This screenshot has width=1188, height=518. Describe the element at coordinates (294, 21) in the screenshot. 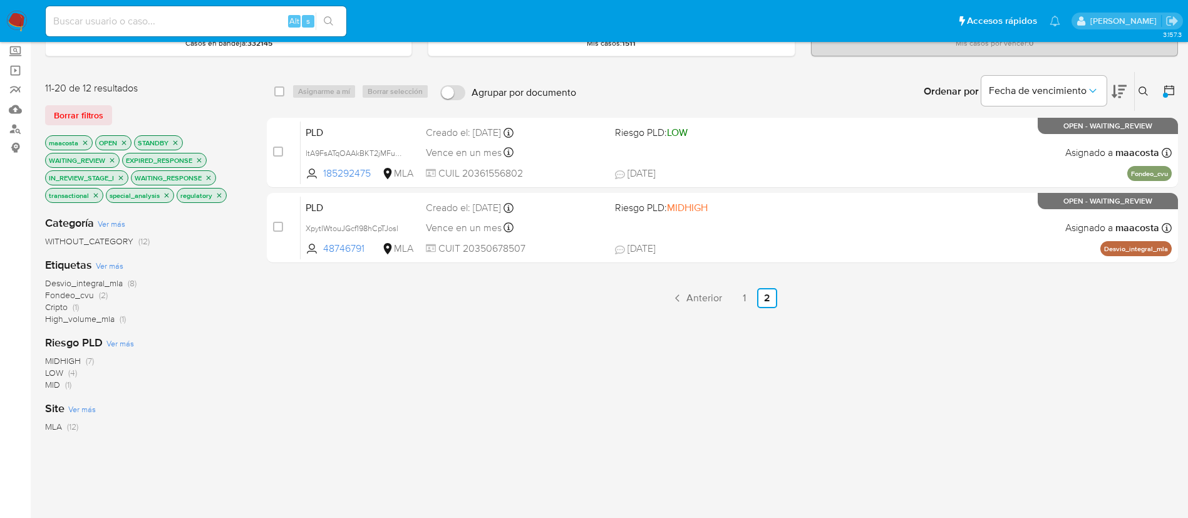

I see `span: Alt` at that location.